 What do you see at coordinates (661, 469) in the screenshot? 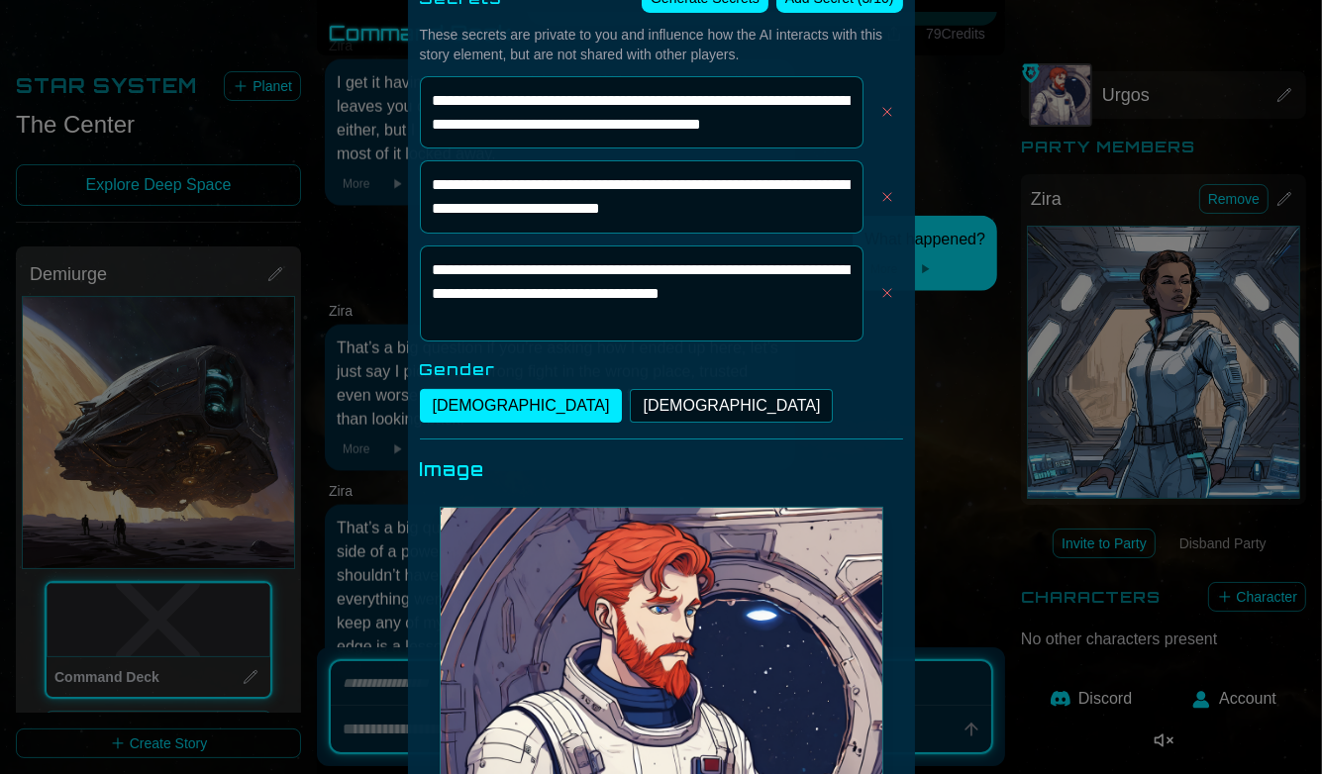
I see `div: Image` at bounding box center [661, 469].